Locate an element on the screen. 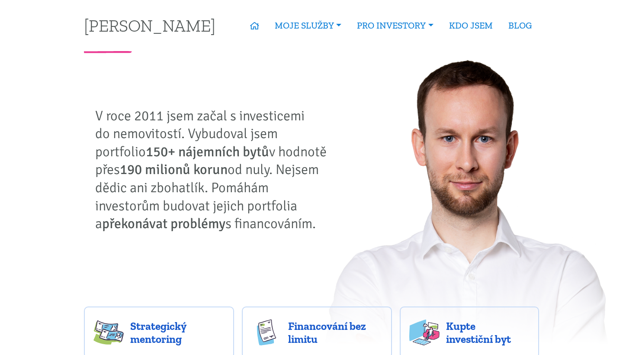  a: KDO JSEM is located at coordinates (471, 26).